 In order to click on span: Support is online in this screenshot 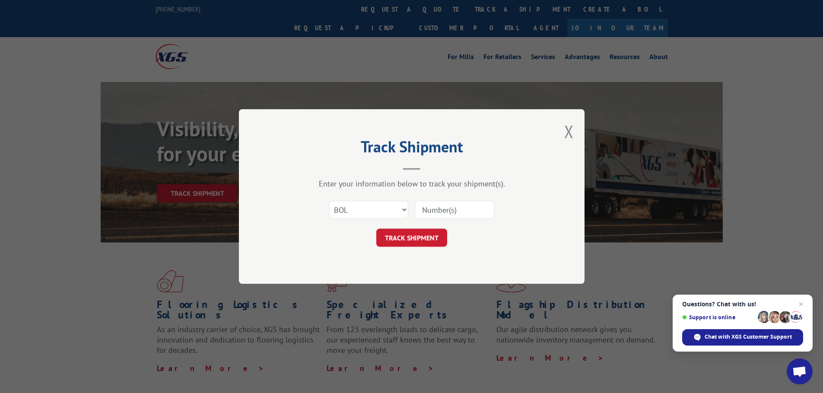, I will do `click(718, 317)`.